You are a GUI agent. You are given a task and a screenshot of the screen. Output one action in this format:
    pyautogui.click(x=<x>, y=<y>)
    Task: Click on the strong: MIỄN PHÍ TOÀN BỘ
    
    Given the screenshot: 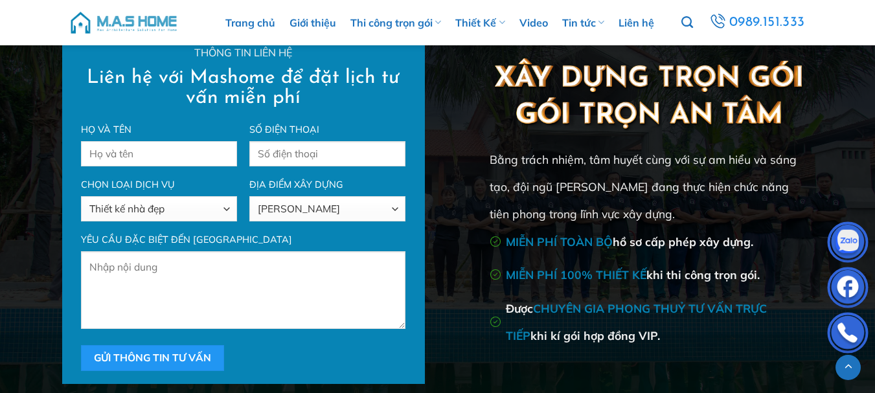 What is the action you would take?
    pyautogui.click(x=559, y=242)
    